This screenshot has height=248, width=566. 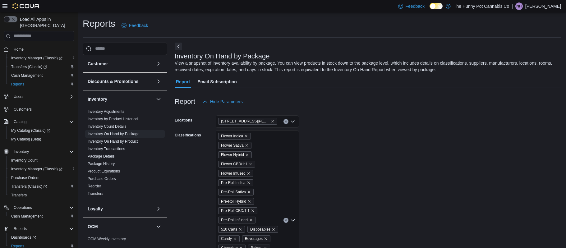 What do you see at coordinates (233, 183) in the screenshot?
I see `span: Pre-Roll Indica` at bounding box center [233, 183].